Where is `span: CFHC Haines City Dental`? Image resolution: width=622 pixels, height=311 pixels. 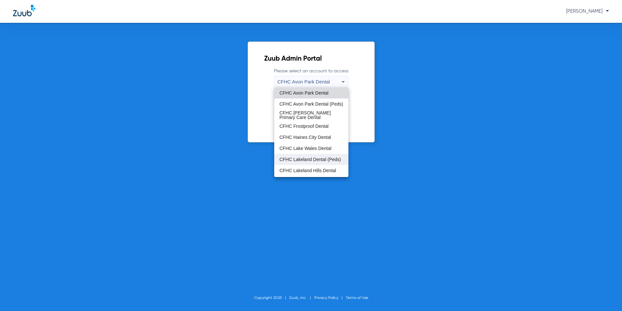 span: CFHC Haines City Dental is located at coordinates (305, 137).